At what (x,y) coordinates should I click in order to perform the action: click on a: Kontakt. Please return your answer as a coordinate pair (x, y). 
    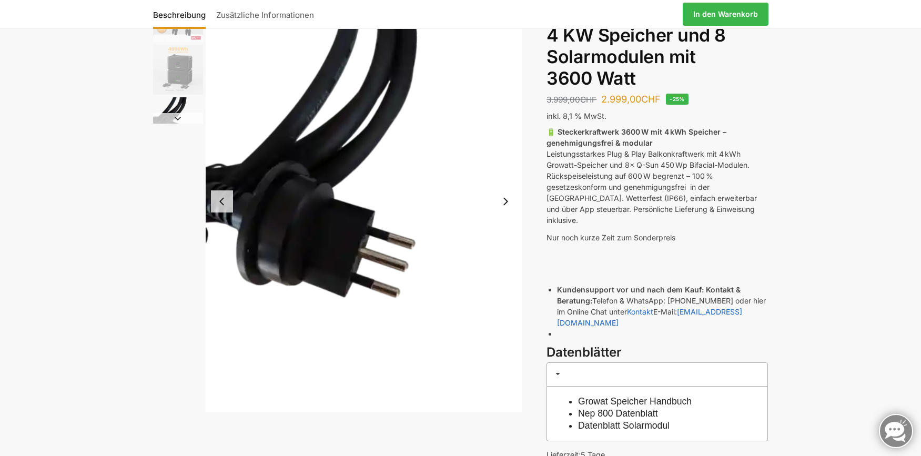
    Looking at the image, I should click on (640, 311).